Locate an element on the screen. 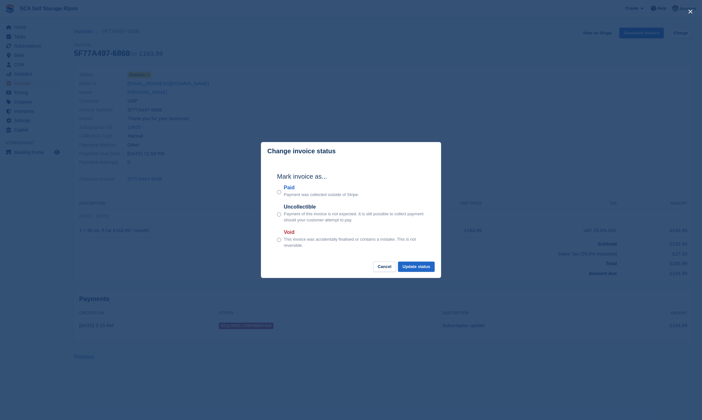  p: Payment of this invoice is not expected. It is still possible to collect payment should your cust... is located at coordinates (354, 217).